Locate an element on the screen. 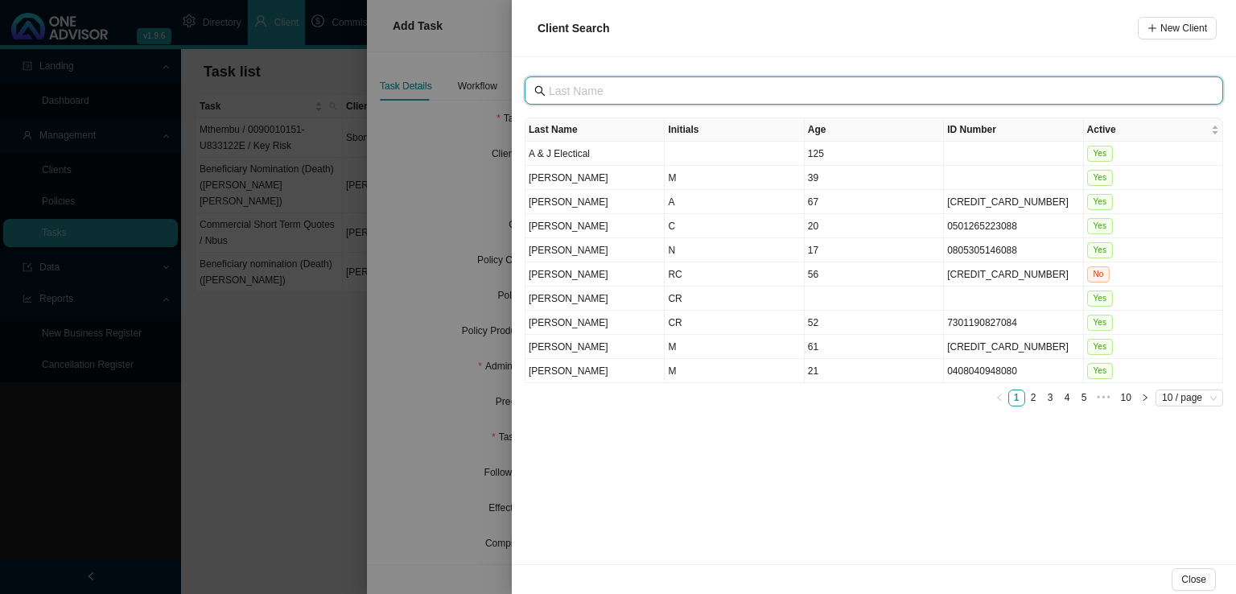  a: 3 is located at coordinates (1050, 398).